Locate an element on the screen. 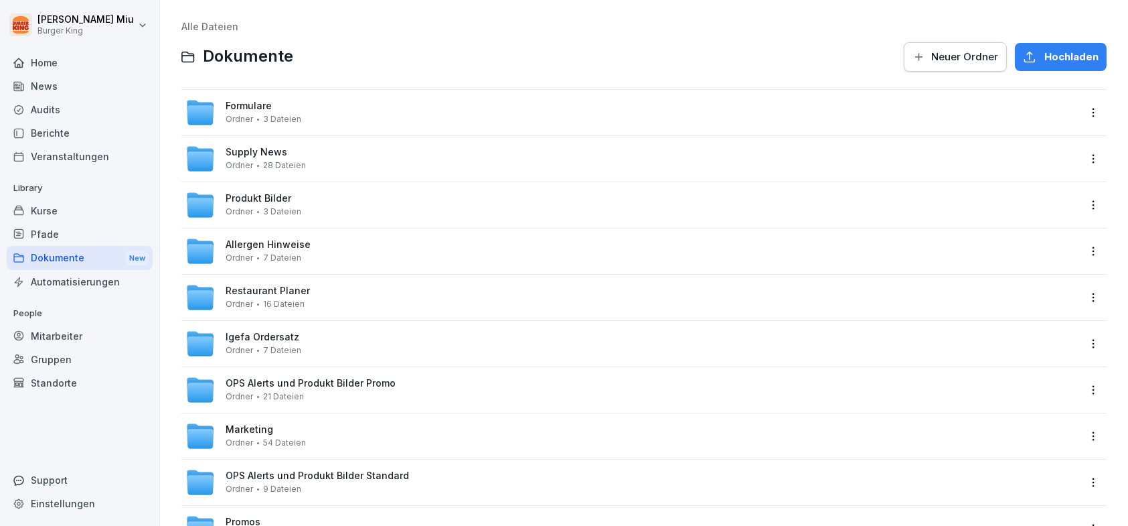 The image size is (1128, 526). div: Audits is located at coordinates (80, 109).